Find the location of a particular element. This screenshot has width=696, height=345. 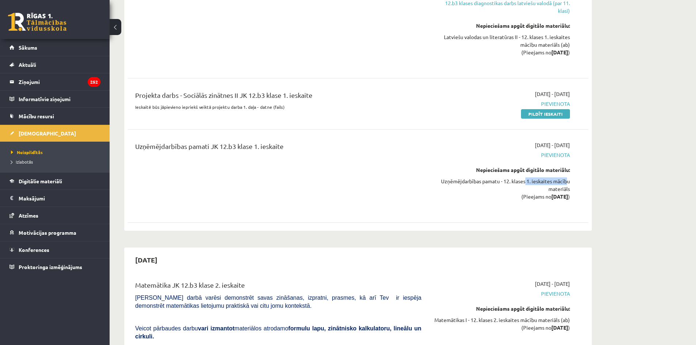

legend: Ziņojumi is located at coordinates (60, 82).